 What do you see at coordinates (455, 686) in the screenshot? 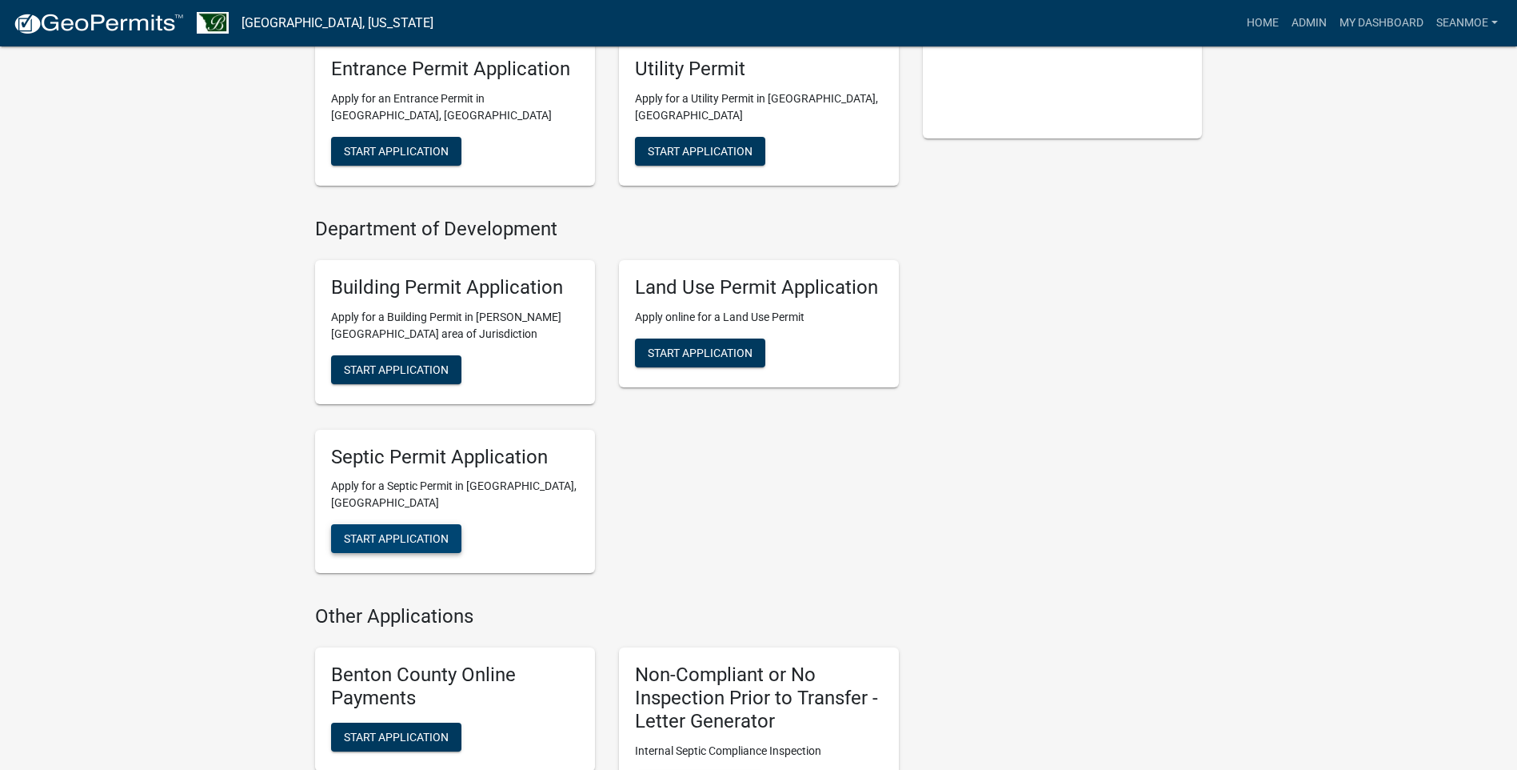
I see `h5: Benton County Online Payments` at bounding box center [455, 686].